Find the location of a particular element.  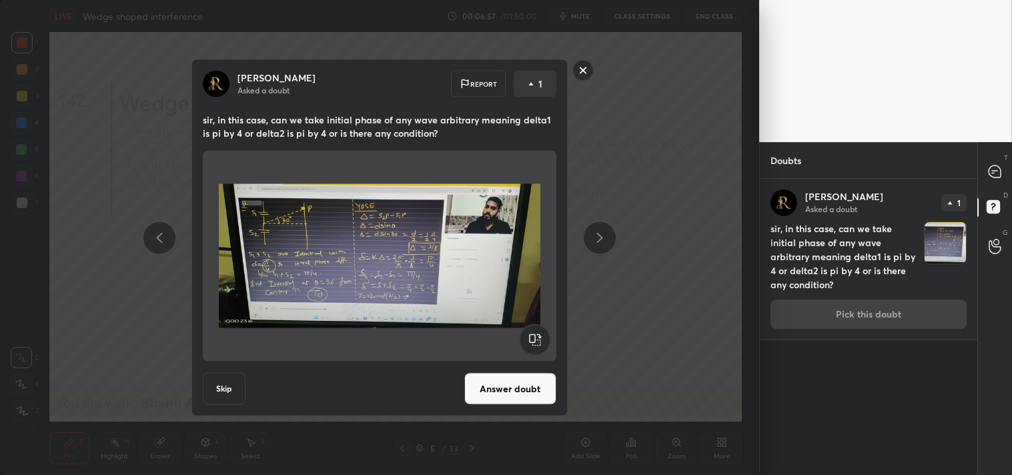

div: Report is located at coordinates (478, 84).